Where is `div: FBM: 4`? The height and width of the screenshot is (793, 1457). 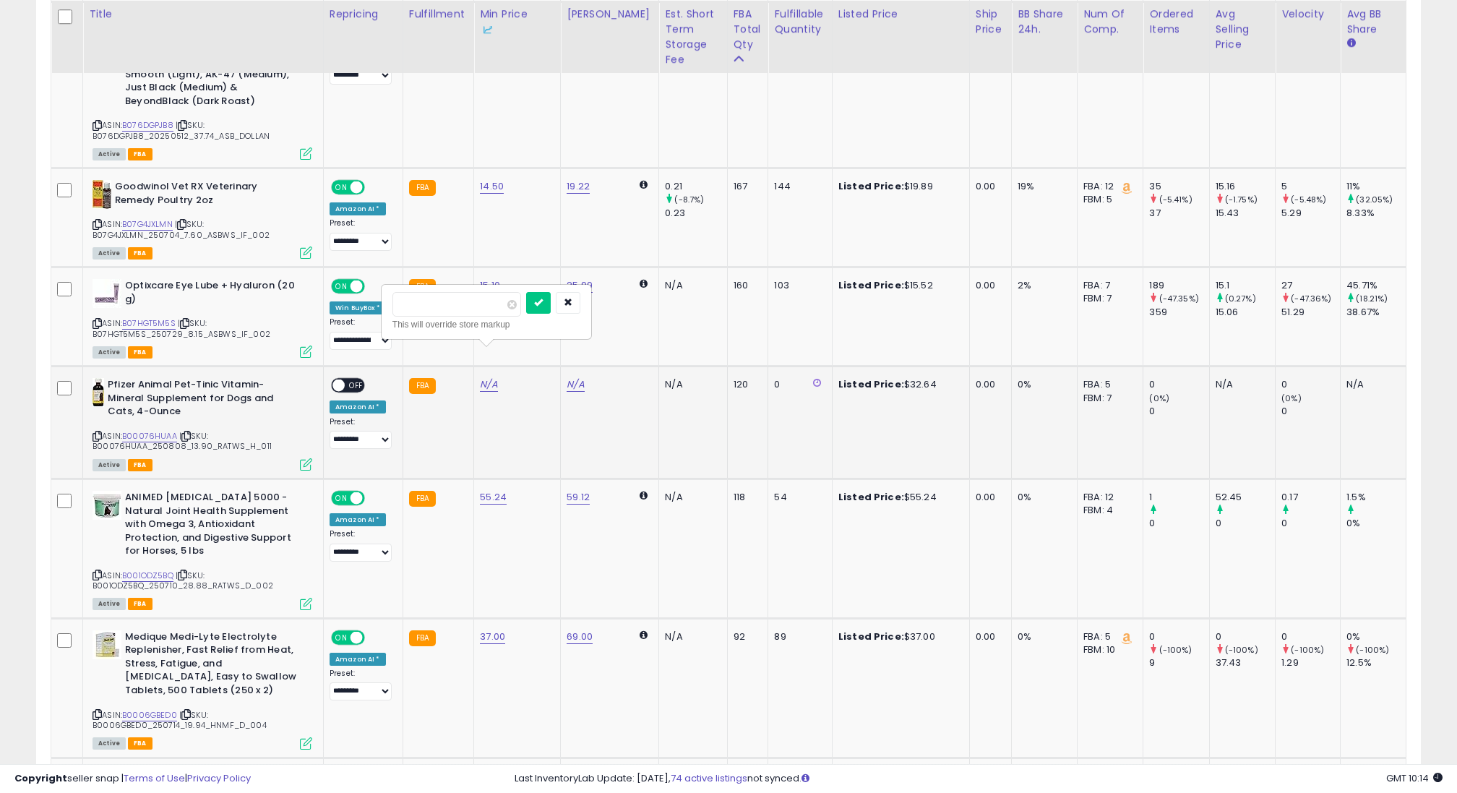
div: FBM: 4 is located at coordinates (1107, 510).